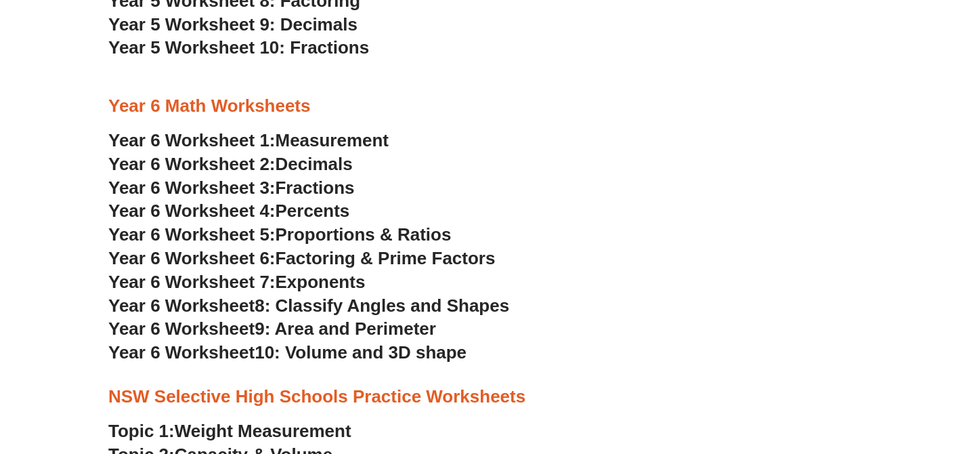  What do you see at coordinates (230, 164) in the screenshot?
I see `a: Year 6 Worksheet 2:Decimals` at bounding box center [230, 164].